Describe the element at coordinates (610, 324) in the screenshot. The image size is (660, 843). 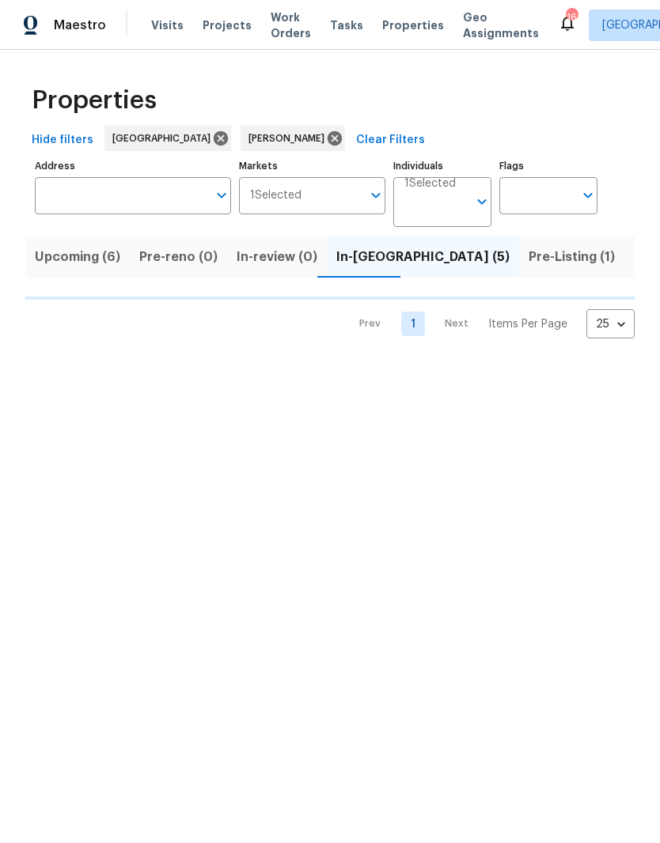
I see `div: 25` at that location.